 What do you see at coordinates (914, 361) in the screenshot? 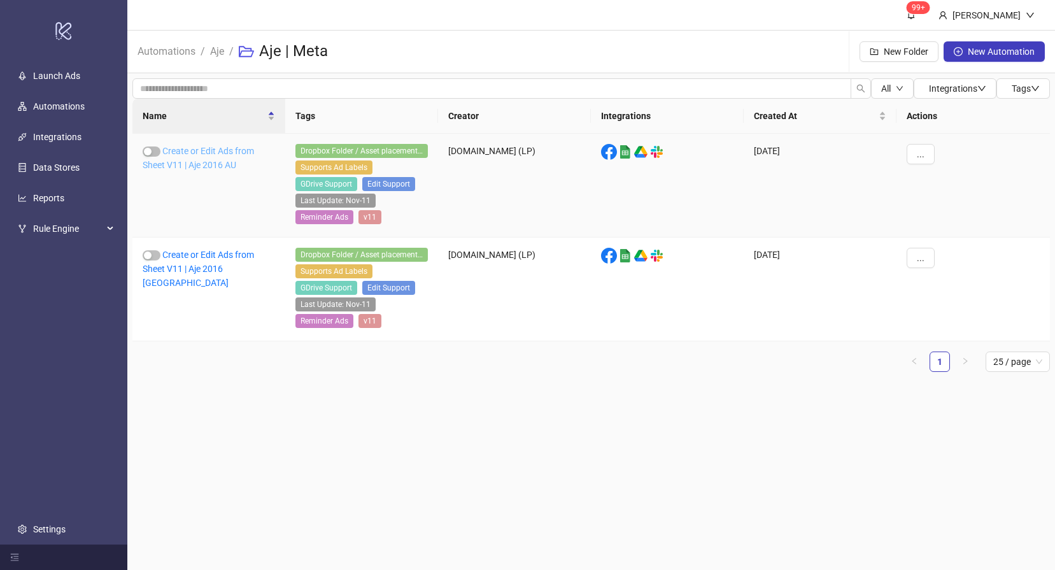
I see `span: left` at bounding box center [914, 361].